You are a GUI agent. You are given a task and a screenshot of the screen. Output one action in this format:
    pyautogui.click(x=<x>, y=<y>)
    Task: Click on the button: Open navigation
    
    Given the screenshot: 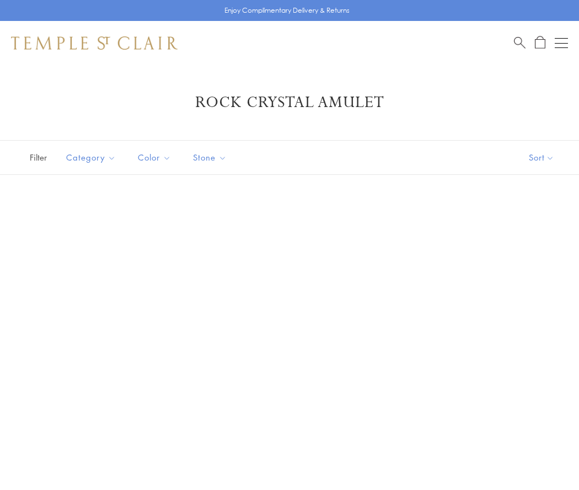 What is the action you would take?
    pyautogui.click(x=562, y=43)
    